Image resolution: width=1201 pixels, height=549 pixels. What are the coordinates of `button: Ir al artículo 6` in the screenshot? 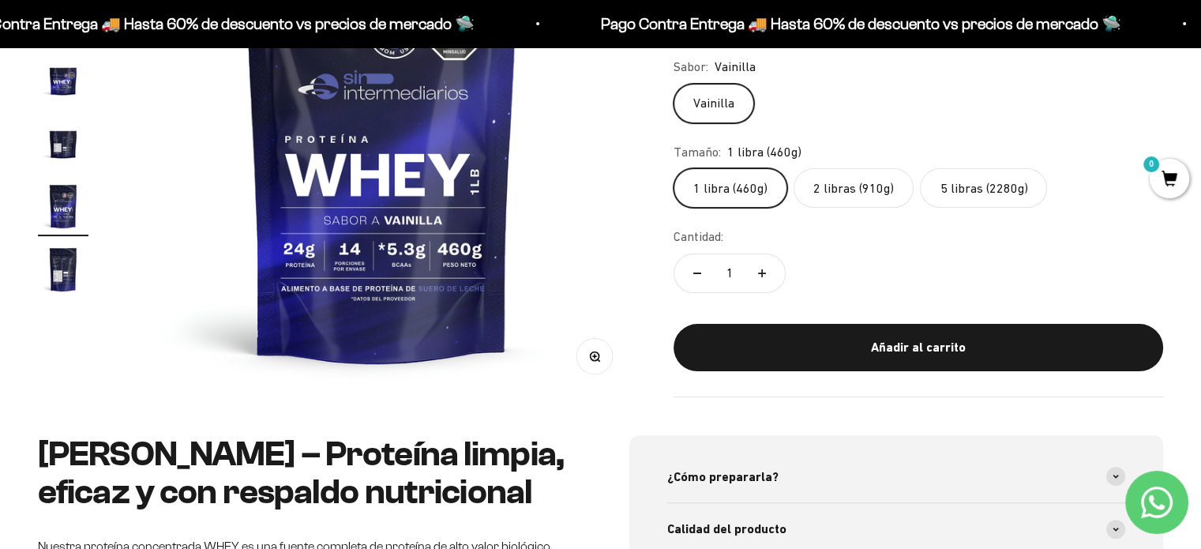 It's located at (63, 208).